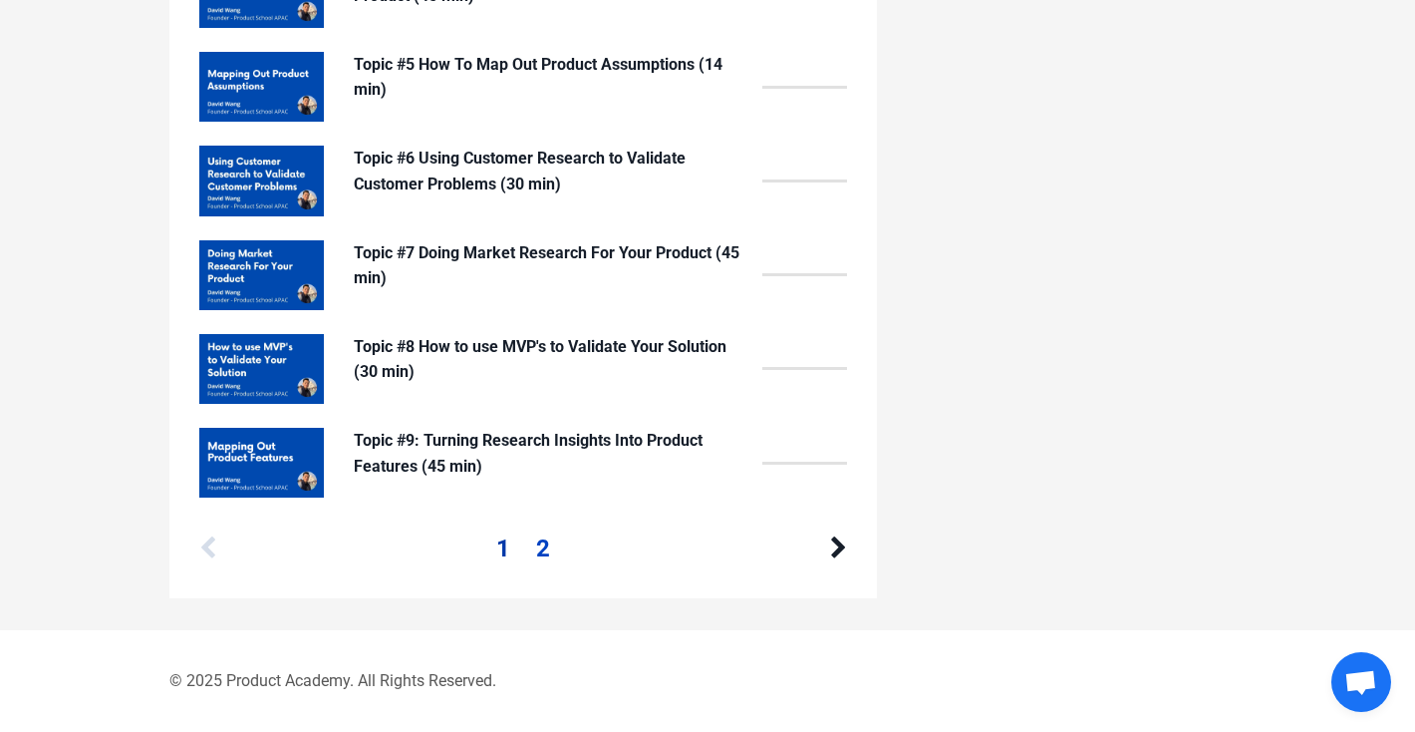  Describe the element at coordinates (523, 180) in the screenshot. I see `a: Topic #6 Using Customer Research to Validate Customer Problems (30 min)` at that location.